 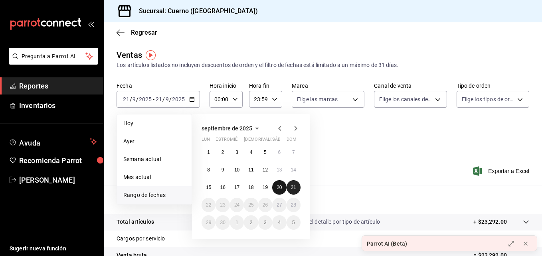 What do you see at coordinates (237, 205) in the screenshot?
I see `button: 24 de septiembre de 2025` at bounding box center [237, 205].